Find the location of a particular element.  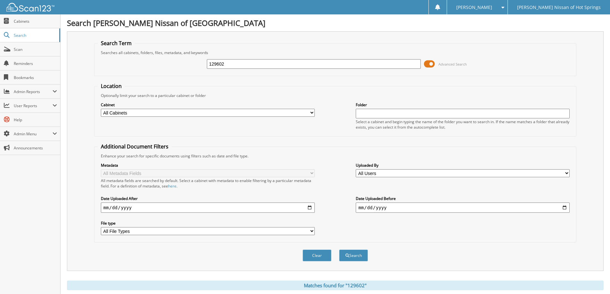

div: Select a cabinet and begin typing the name of the folder you want to search in. If the name match... is located at coordinates (463, 125).